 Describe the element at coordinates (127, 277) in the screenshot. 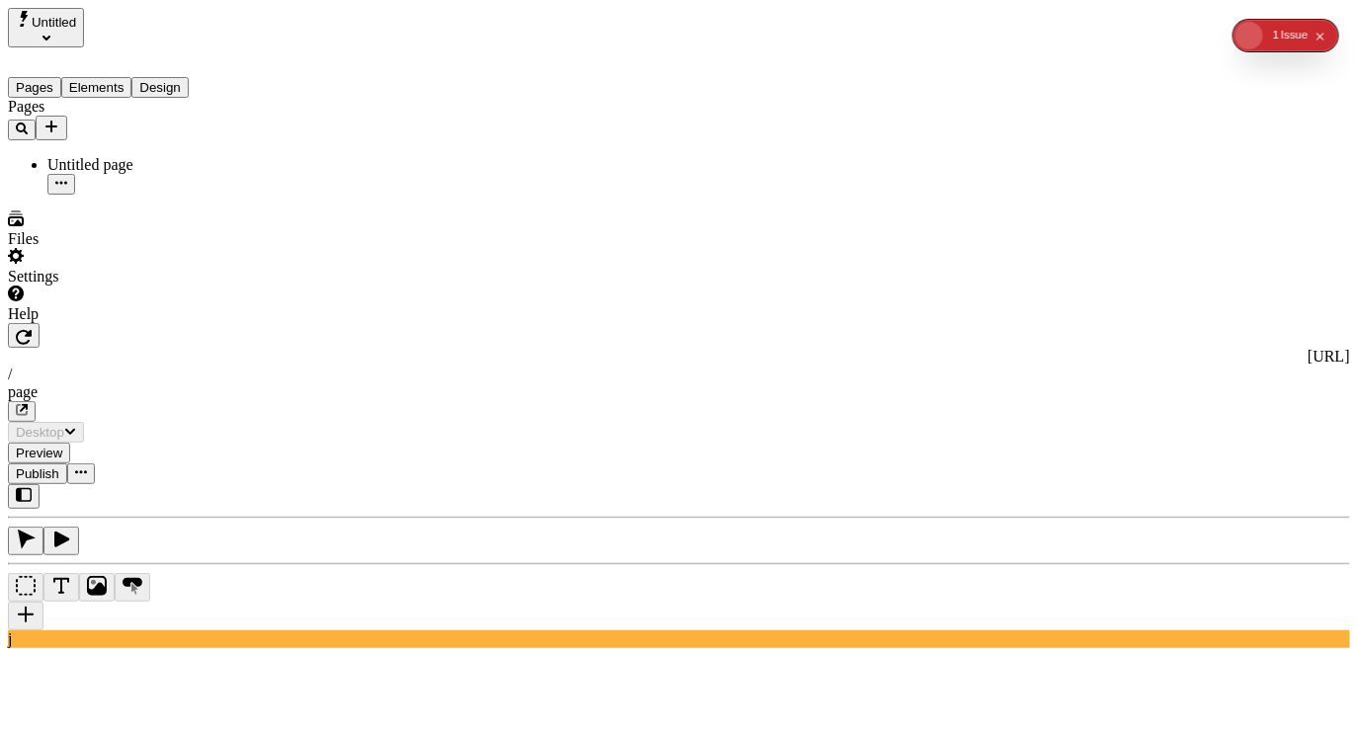

I see `div: Settings` at that location.